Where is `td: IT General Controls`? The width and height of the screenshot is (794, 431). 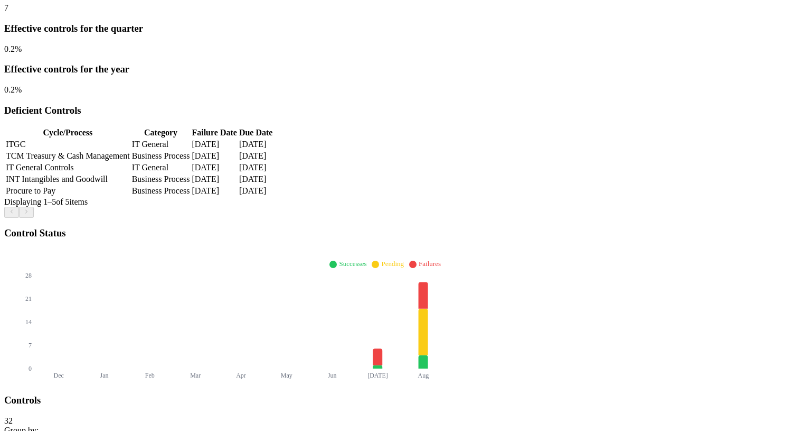 td: IT General Controls is located at coordinates (68, 167).